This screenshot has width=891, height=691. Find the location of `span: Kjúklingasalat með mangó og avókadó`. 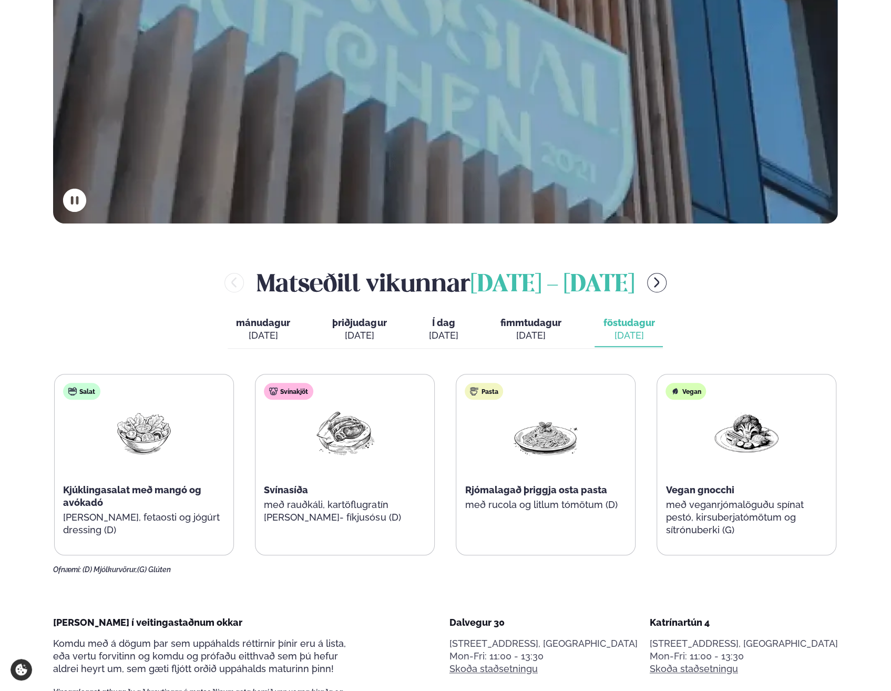

span: Kjúklingasalat með mangó og avókadó is located at coordinates (132, 496).